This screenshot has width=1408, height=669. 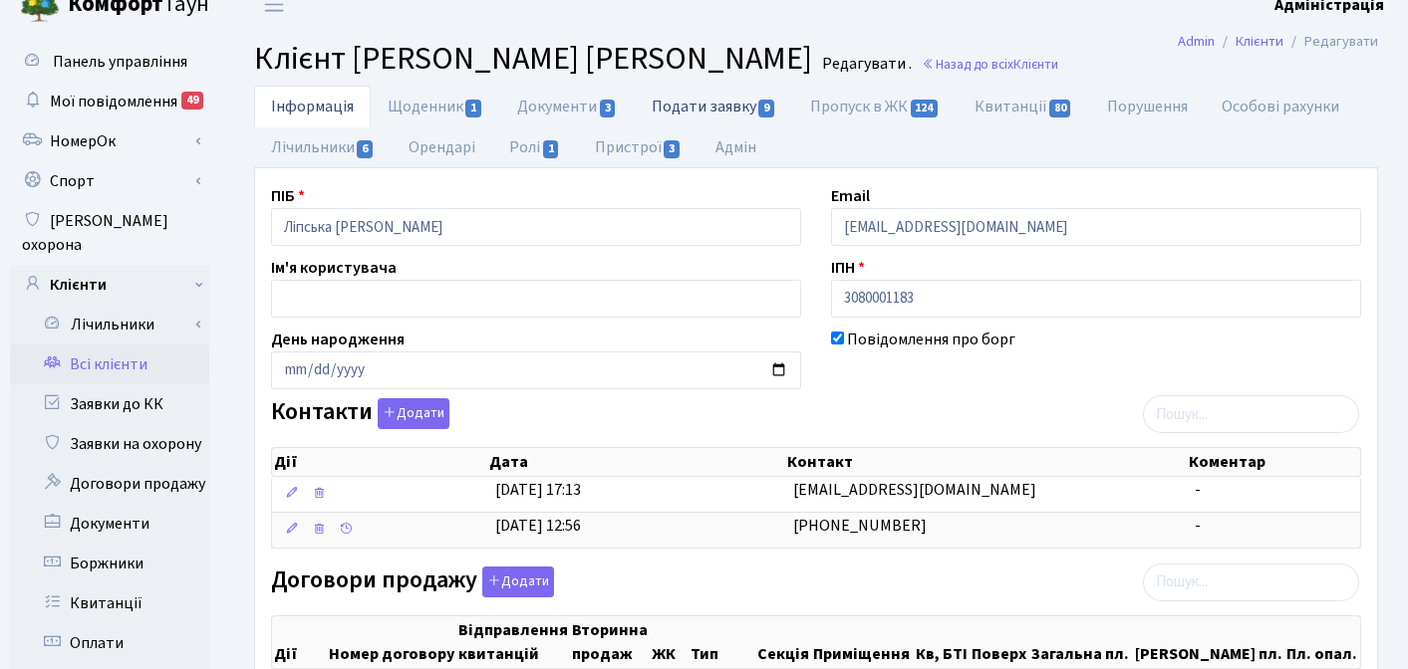 What do you see at coordinates (610, 643) in the screenshot?
I see `th: Вторинна продаж` at bounding box center [610, 643].